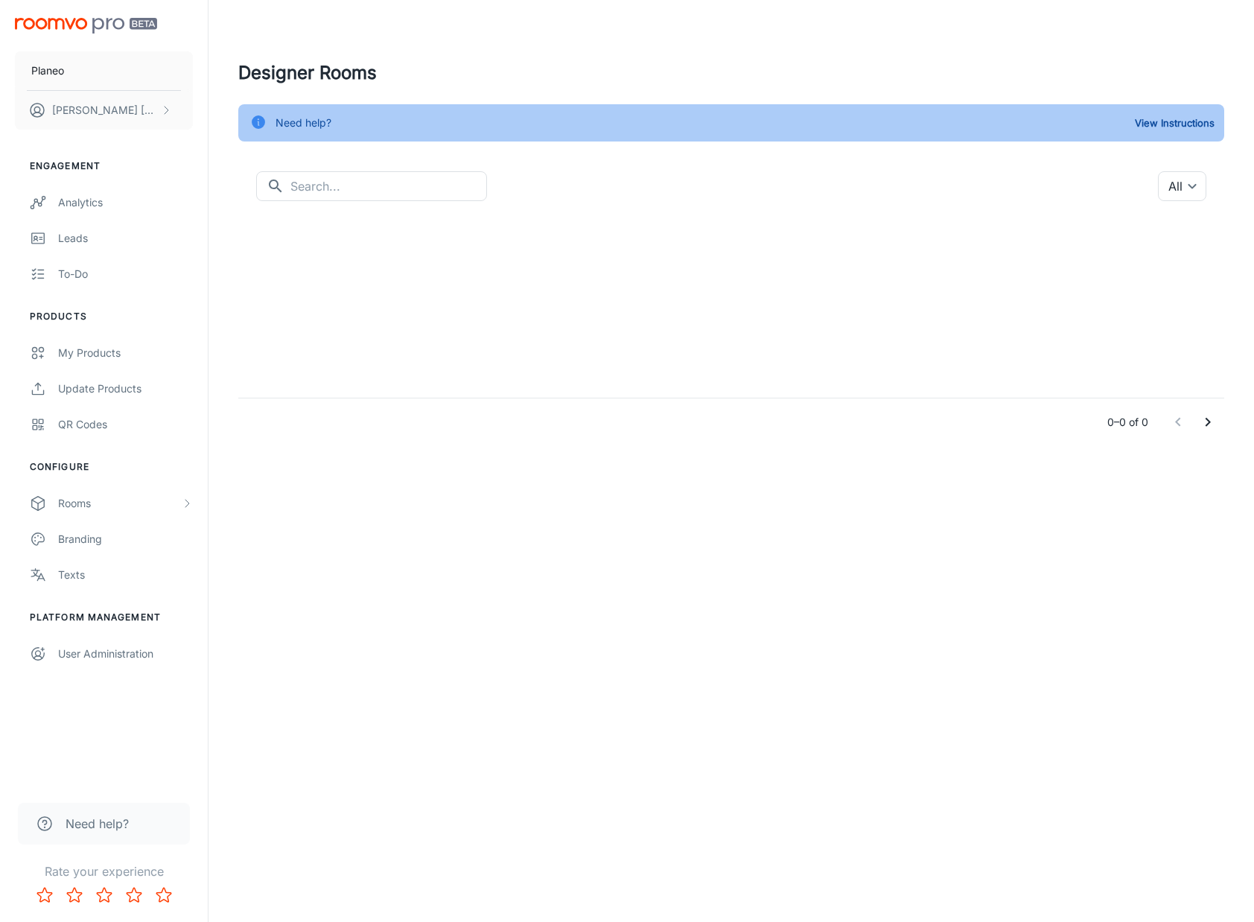  Describe the element at coordinates (125, 274) in the screenshot. I see `div: To-do` at that location.